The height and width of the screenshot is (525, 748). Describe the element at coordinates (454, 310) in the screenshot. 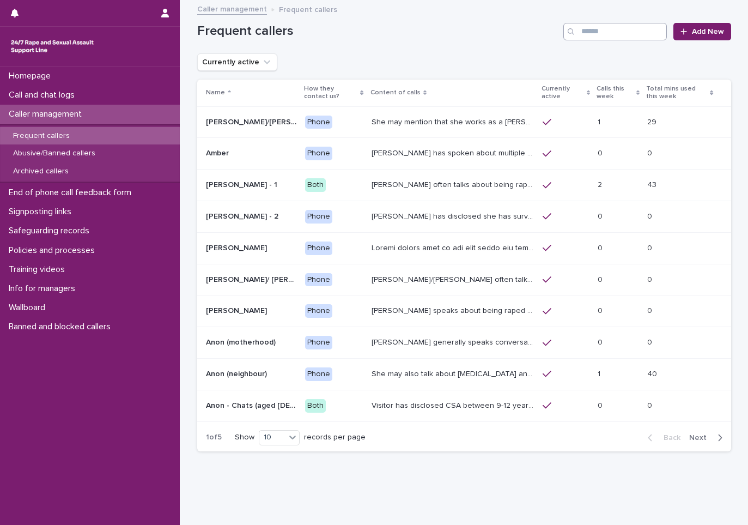

I see `p: Caller speaks about being raped and abused by the police and her ex-husband of 20 years. She has ...` at that location.